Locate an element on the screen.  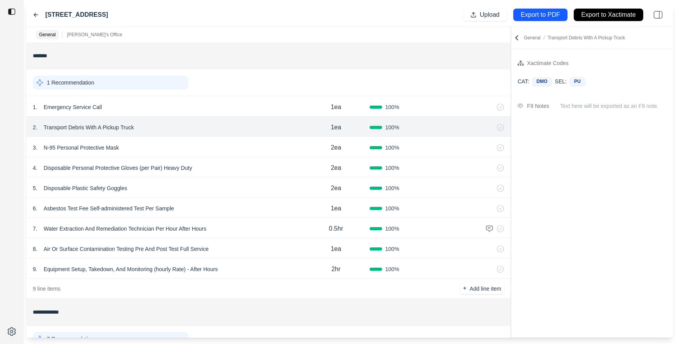
p: Disposable Plastic Safety Goggles is located at coordinates (85, 188).